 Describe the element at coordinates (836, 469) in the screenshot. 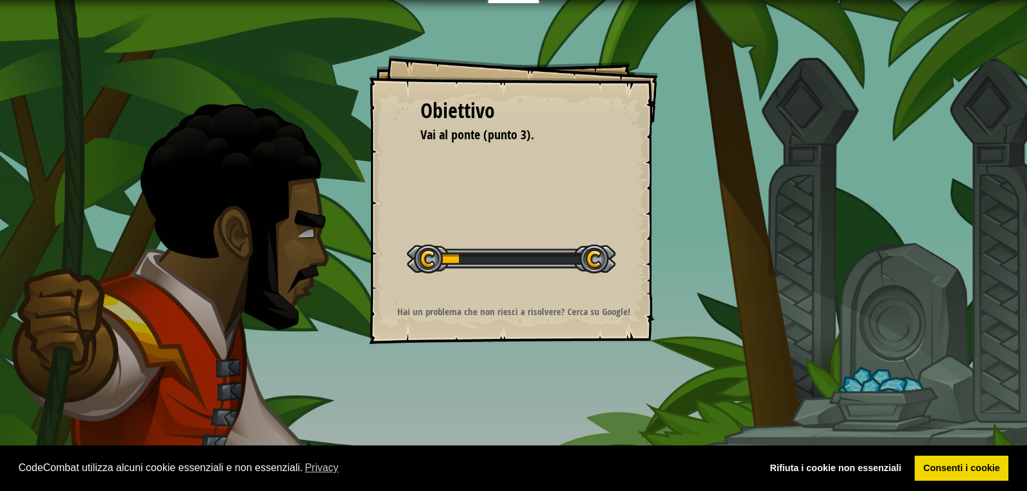

I see `a: deny cookies` at that location.